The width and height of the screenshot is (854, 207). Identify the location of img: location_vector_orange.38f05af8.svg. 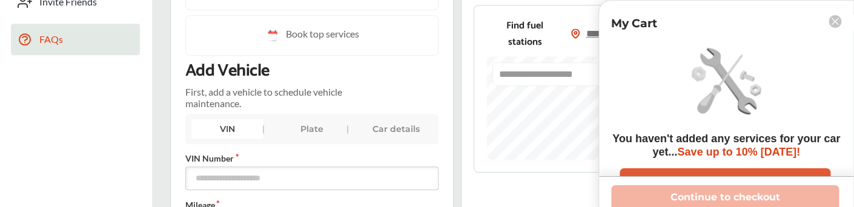
(576, 33).